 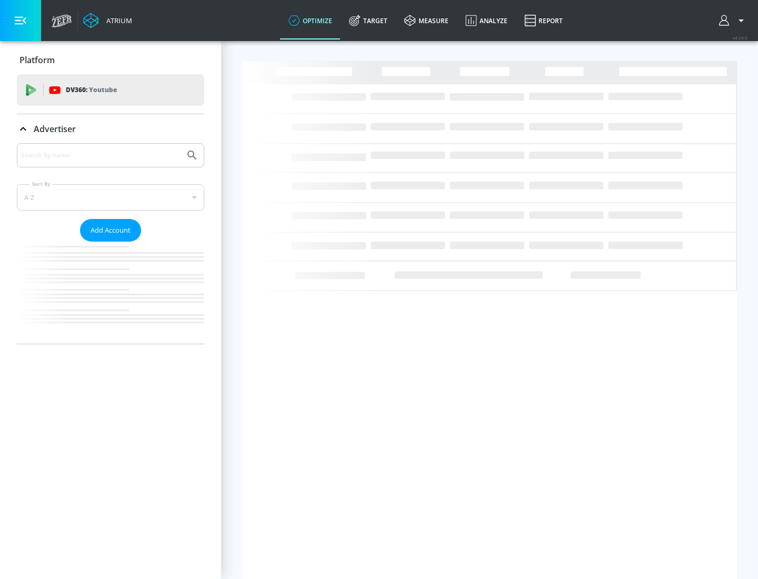 What do you see at coordinates (740, 37) in the screenshot?
I see `span: v 4.24.0` at bounding box center [740, 37].